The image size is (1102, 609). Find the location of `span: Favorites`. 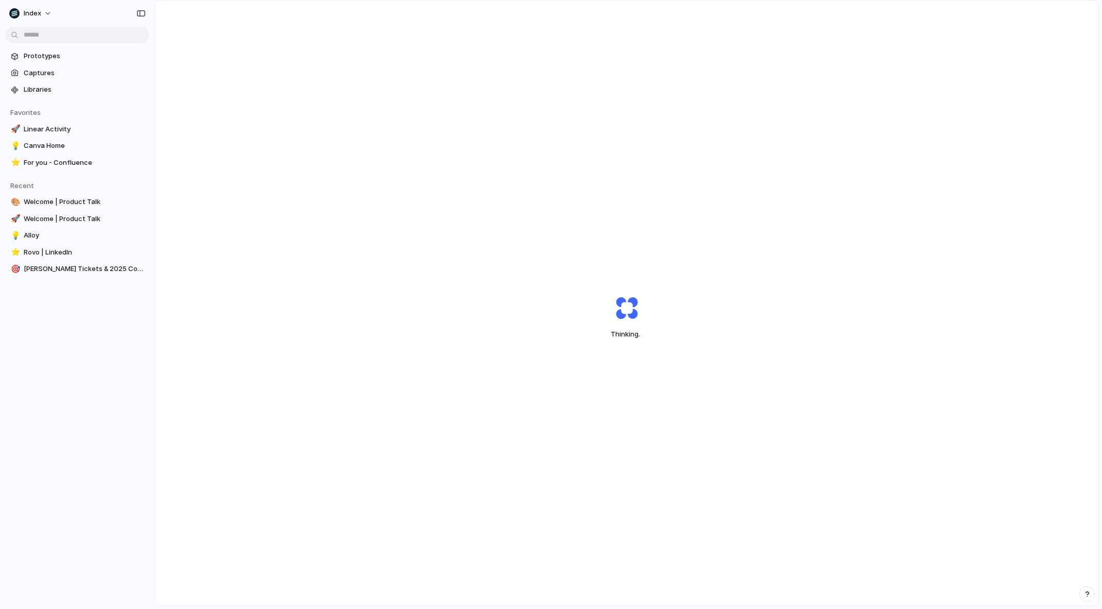

span: Favorites is located at coordinates (25, 112).